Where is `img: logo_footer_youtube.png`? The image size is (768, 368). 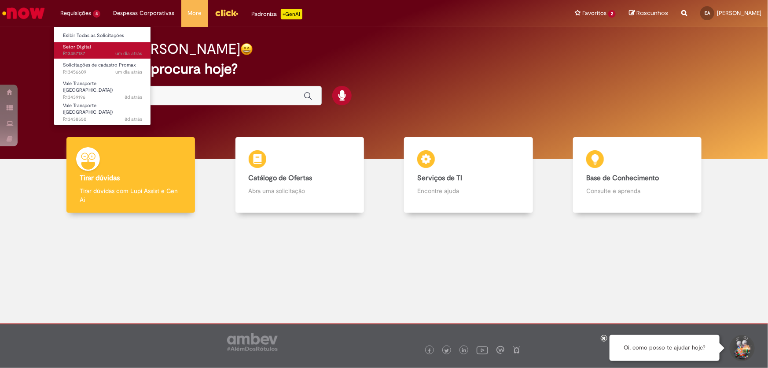 img: logo_footer_youtube.png is located at coordinates (483, 350).